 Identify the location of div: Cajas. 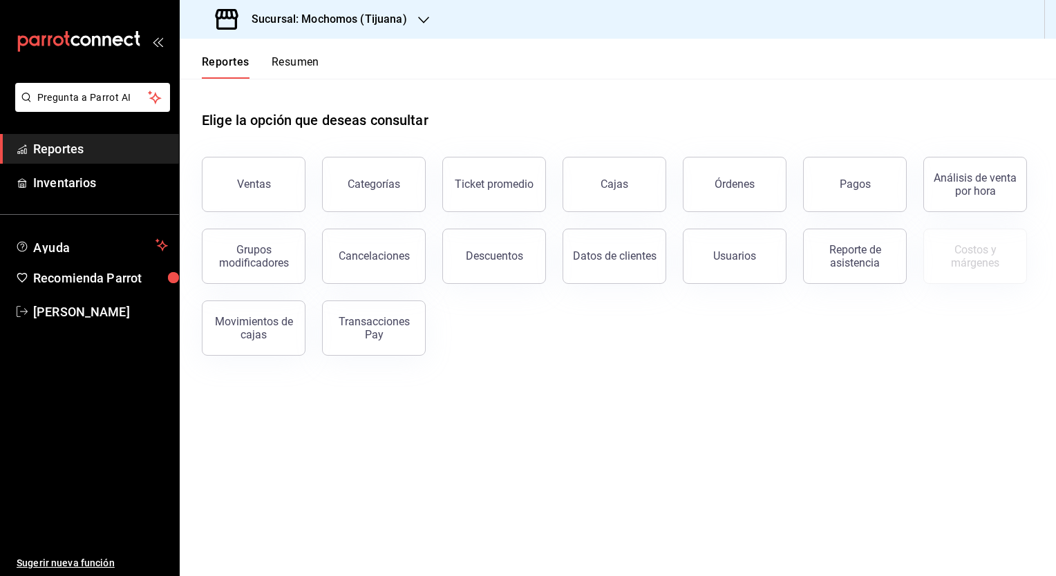
(614, 184).